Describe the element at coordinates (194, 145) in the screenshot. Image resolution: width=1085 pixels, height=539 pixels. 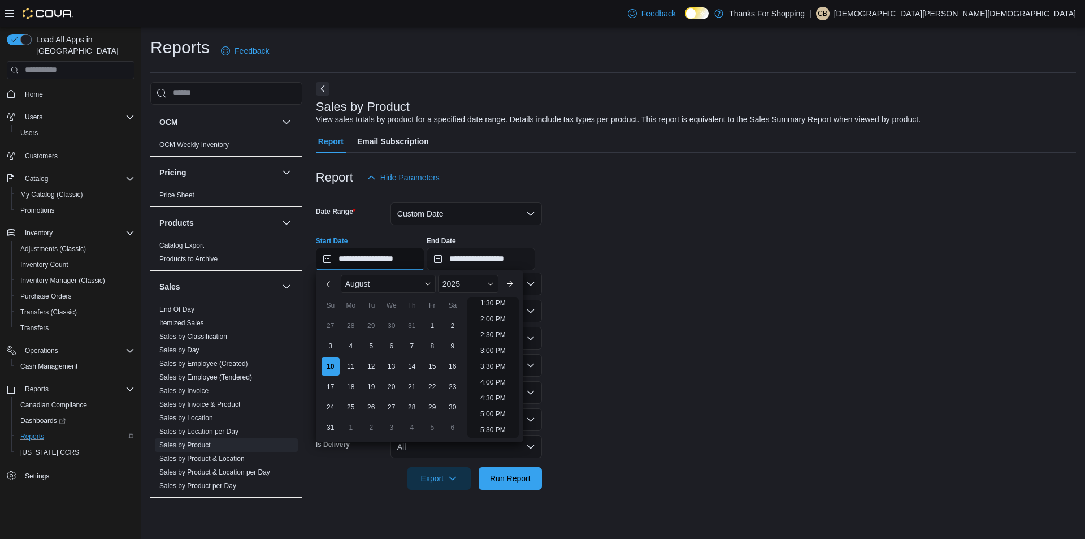
I see `a: OCM Weekly Inventory` at that location.